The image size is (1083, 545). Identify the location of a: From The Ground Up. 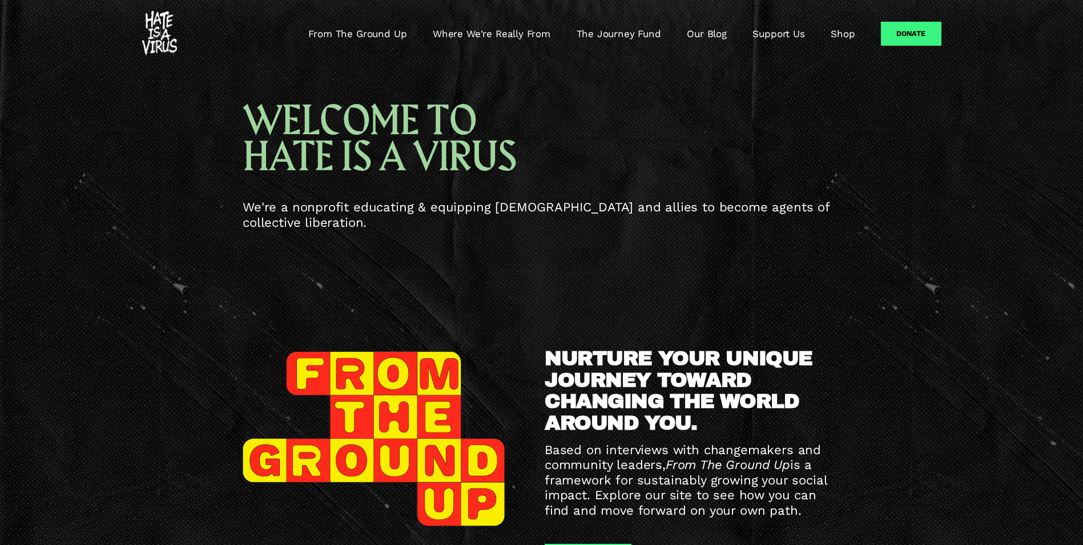
(357, 34).